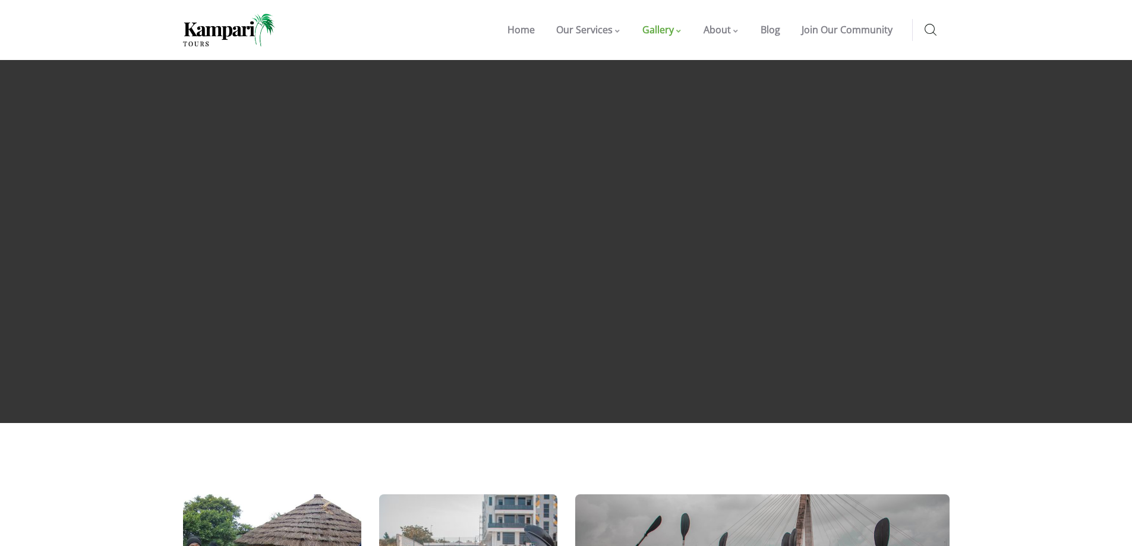 Image resolution: width=1132 pixels, height=546 pixels. What do you see at coordinates (658, 30) in the screenshot?
I see `span: Gallery` at bounding box center [658, 30].